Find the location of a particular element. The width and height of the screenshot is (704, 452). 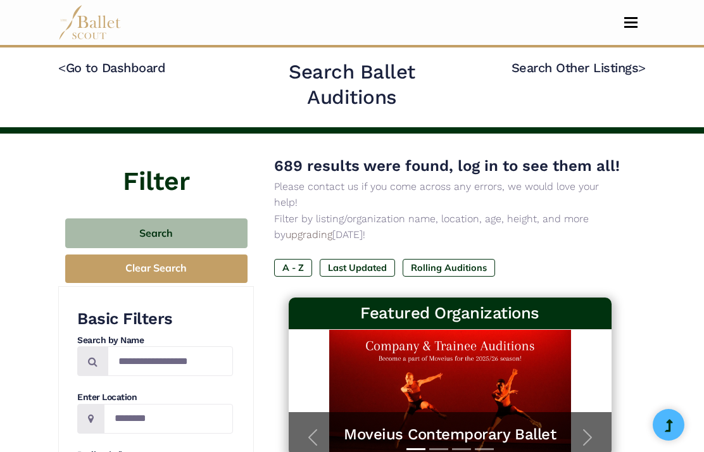

a: upgrading is located at coordinates (309, 234).